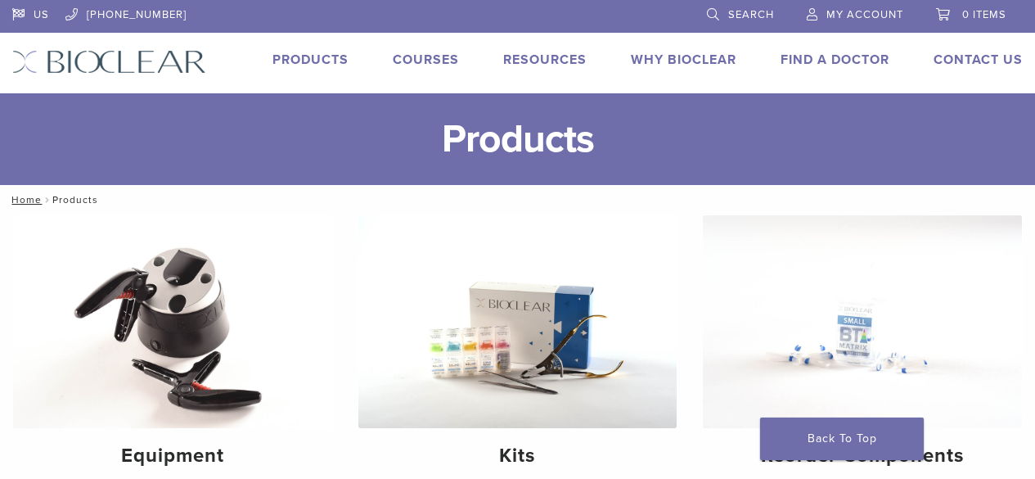 This screenshot has width=1035, height=479. Describe the element at coordinates (863, 322) in the screenshot. I see `img: Reorder Components` at that location.